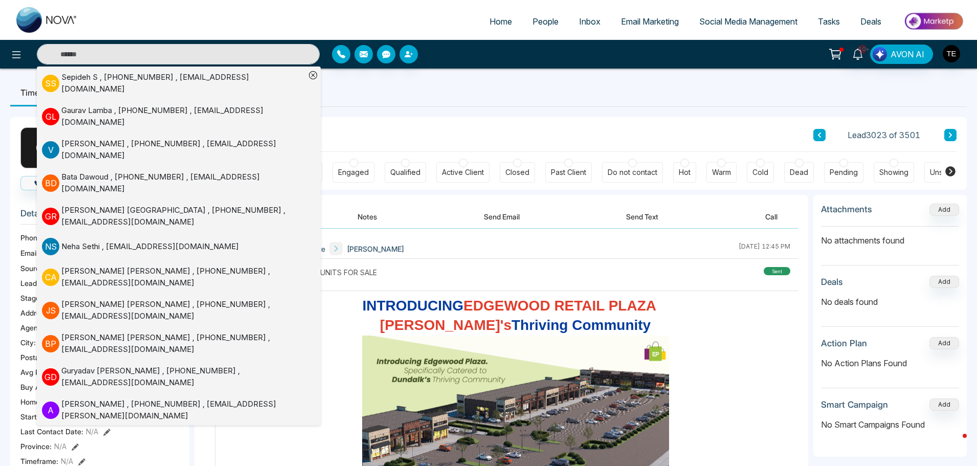 This screenshot has height=466, width=977. I want to click on span: RETAIL PLAZA UNITS FOR SALE, so click(324, 272).